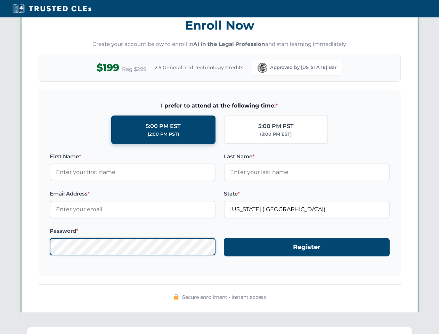 The width and height of the screenshot is (439, 334). I want to click on img: Florida Bar, so click(263, 68).